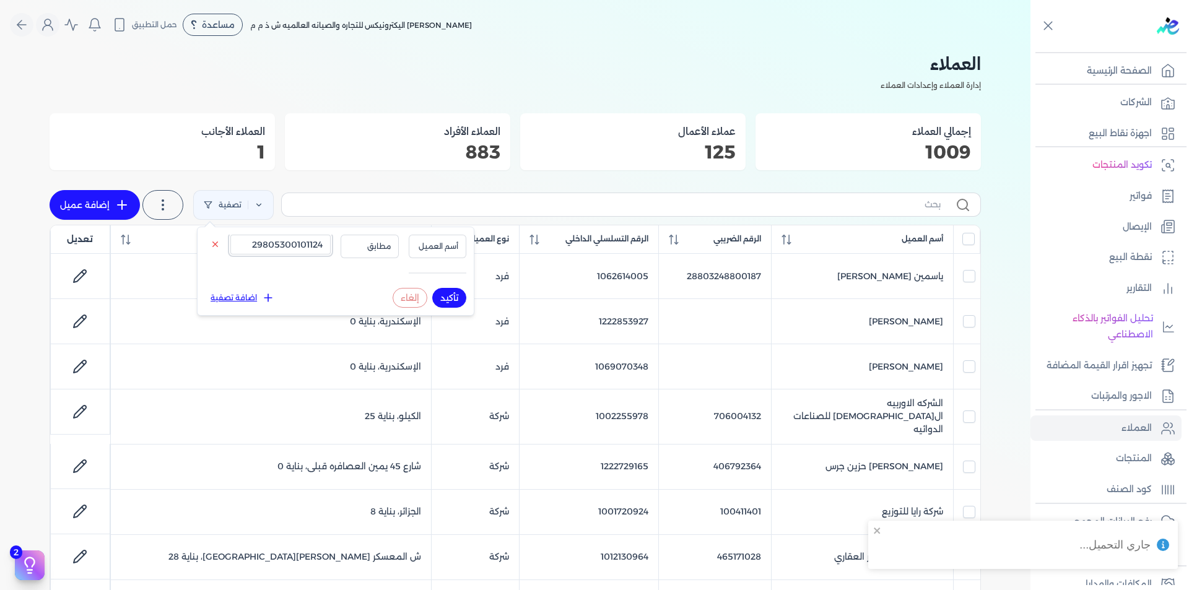 This screenshot has height=590, width=1189. What do you see at coordinates (1113, 522) in the screenshot?
I see `p: رفع البيانات المجمع` at bounding box center [1113, 522].